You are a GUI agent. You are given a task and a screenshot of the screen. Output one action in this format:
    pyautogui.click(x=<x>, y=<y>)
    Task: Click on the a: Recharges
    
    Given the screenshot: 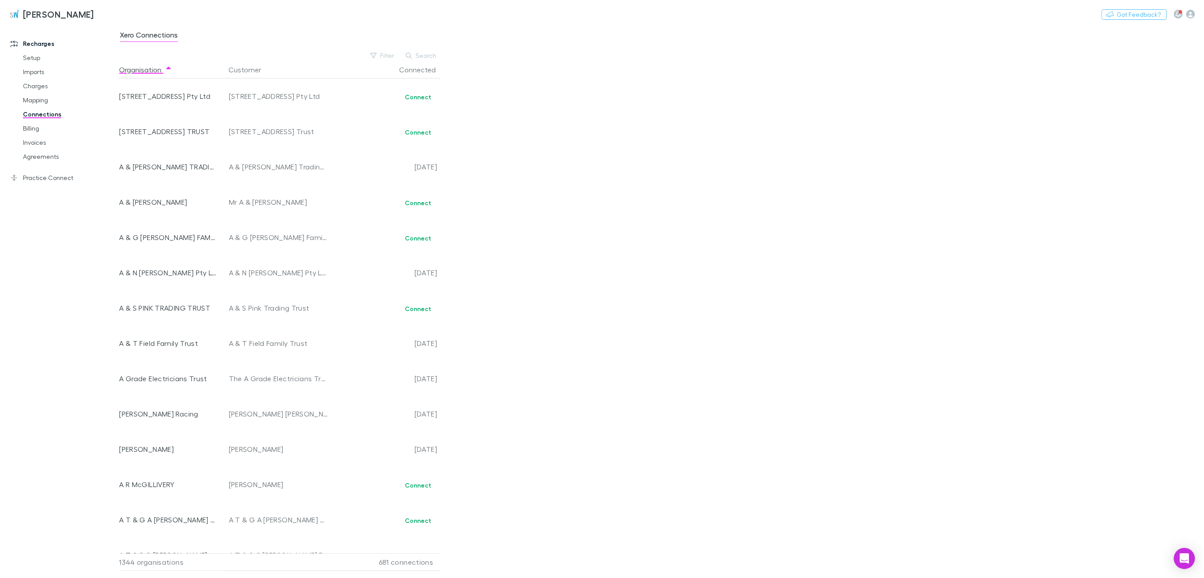 What is the action you would take?
    pyautogui.click(x=64, y=44)
    